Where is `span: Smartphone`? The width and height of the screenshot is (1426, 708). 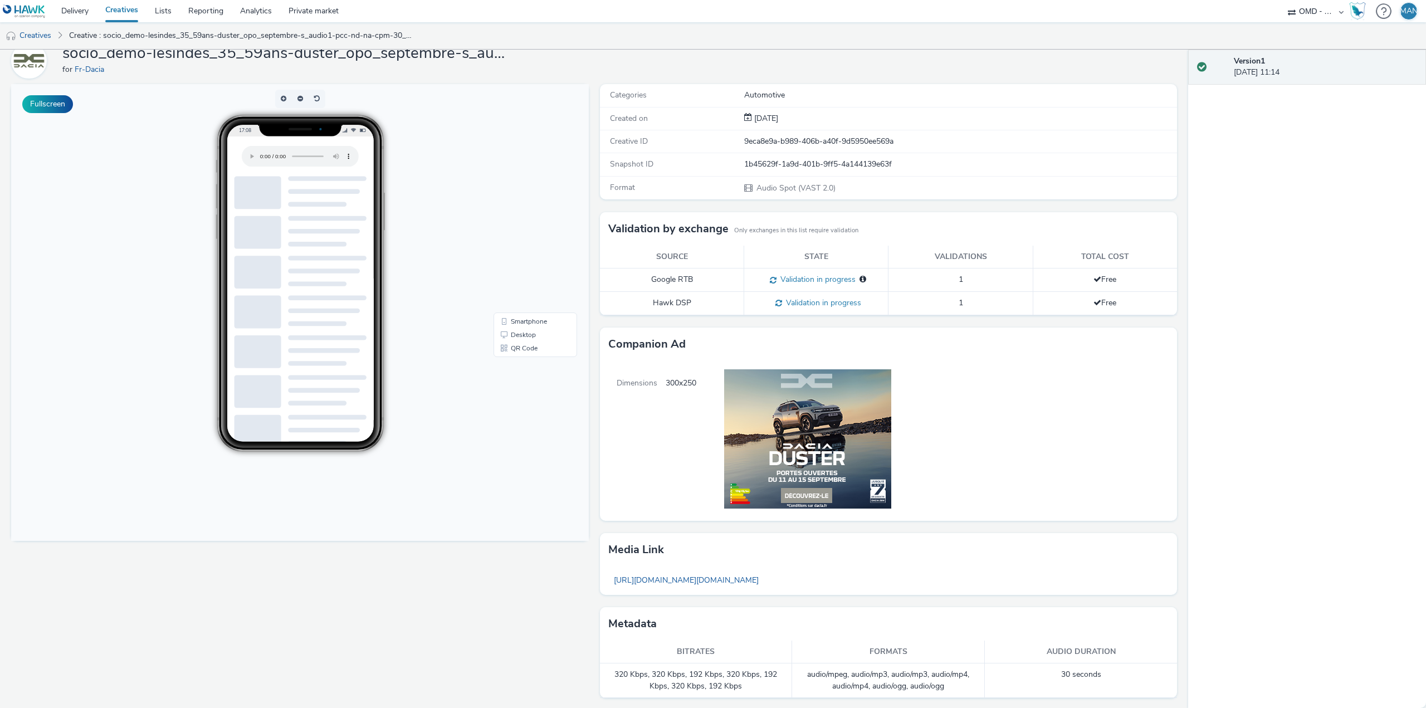
span: Smartphone is located at coordinates (518, 237).